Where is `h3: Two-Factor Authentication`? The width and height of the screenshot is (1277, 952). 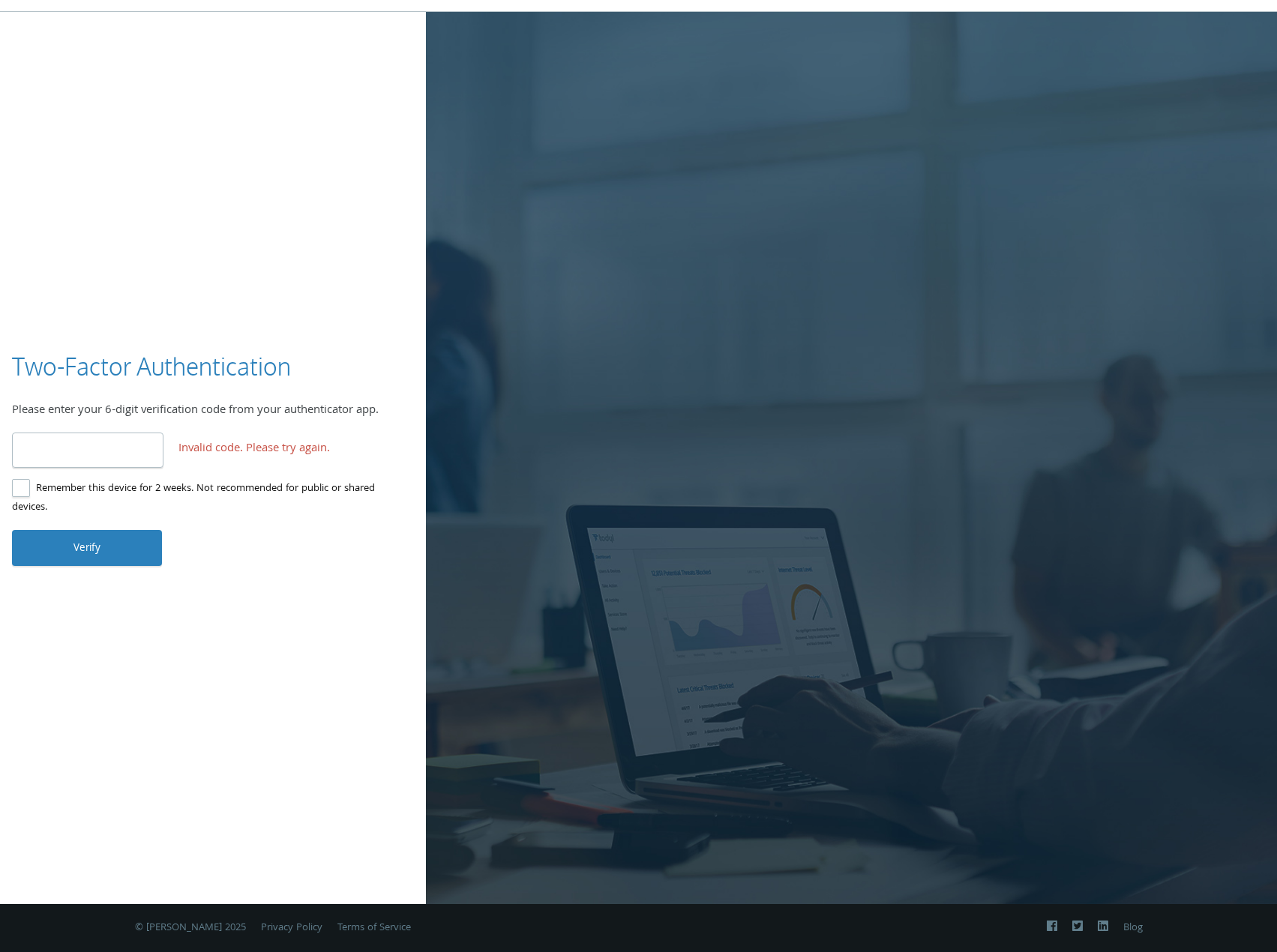 h3: Two-Factor Authentication is located at coordinates (151, 367).